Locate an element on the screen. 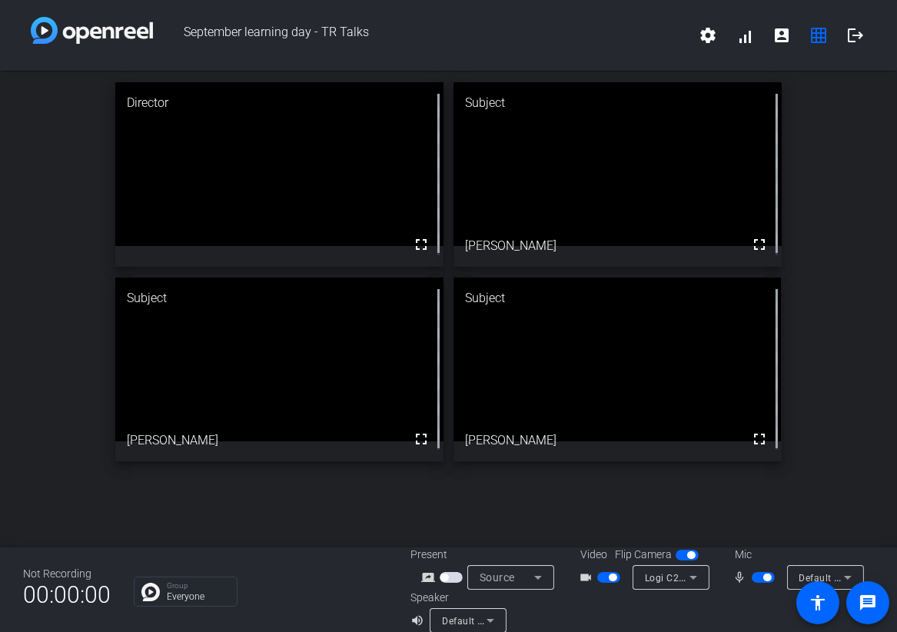  mat-icon: message is located at coordinates (867, 602).